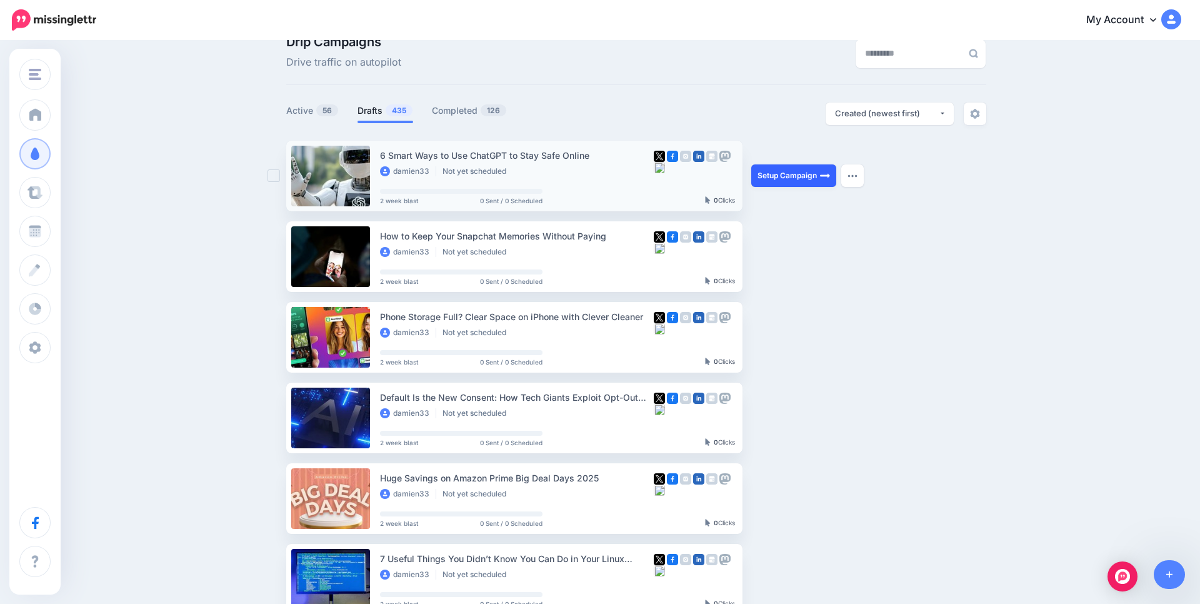 This screenshot has width=1200, height=604. What do you see at coordinates (517, 558) in the screenshot?
I see `div: 7 Useful Things You Didn’t Know You Can Do in Your Linux Terminal` at bounding box center [517, 558].